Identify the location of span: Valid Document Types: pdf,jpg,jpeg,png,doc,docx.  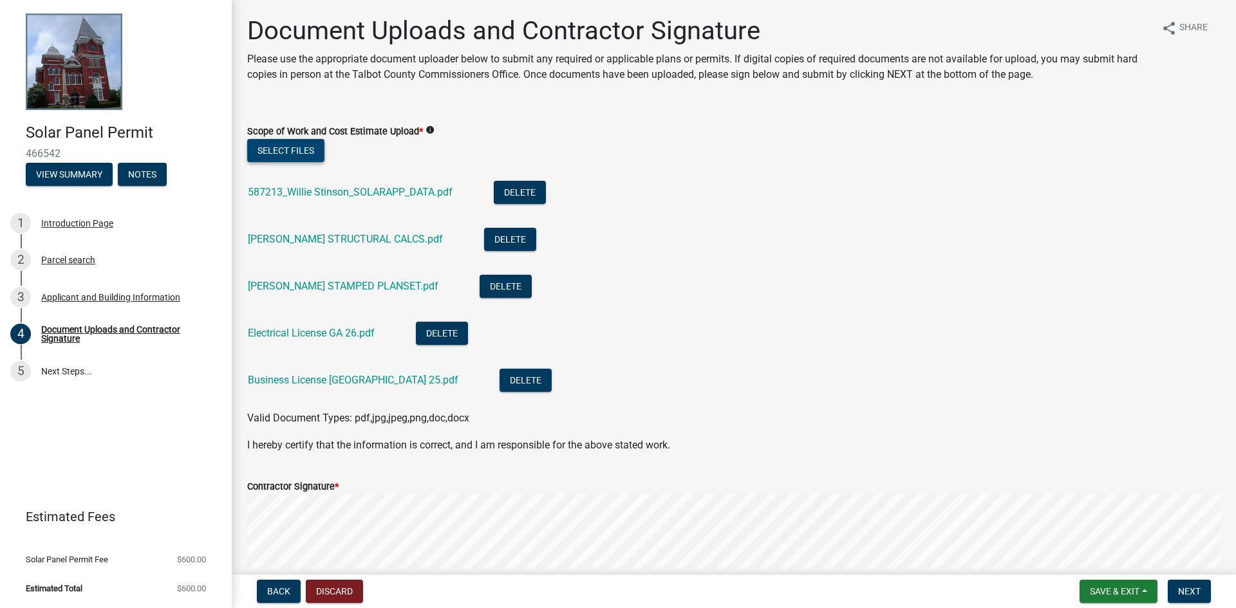
(358, 418).